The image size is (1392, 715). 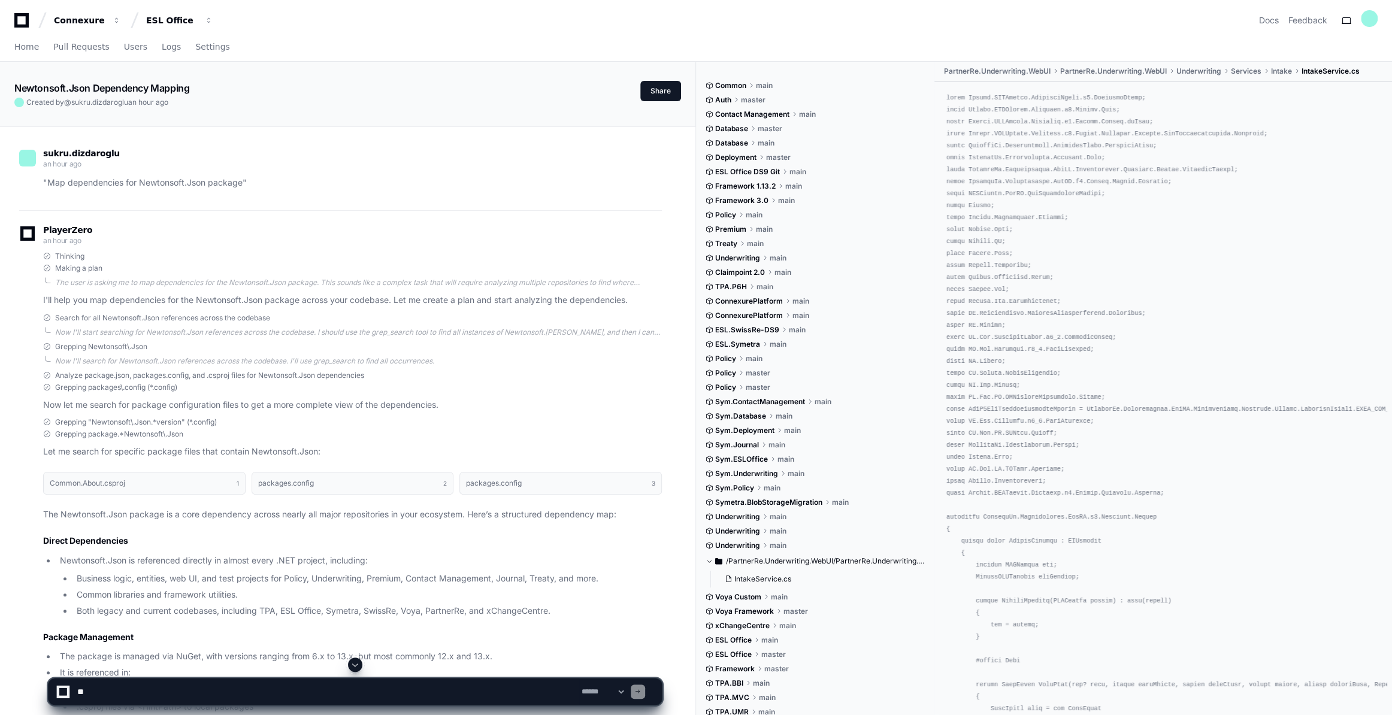 What do you see at coordinates (661, 91) in the screenshot?
I see `button: Share` at bounding box center [661, 91].